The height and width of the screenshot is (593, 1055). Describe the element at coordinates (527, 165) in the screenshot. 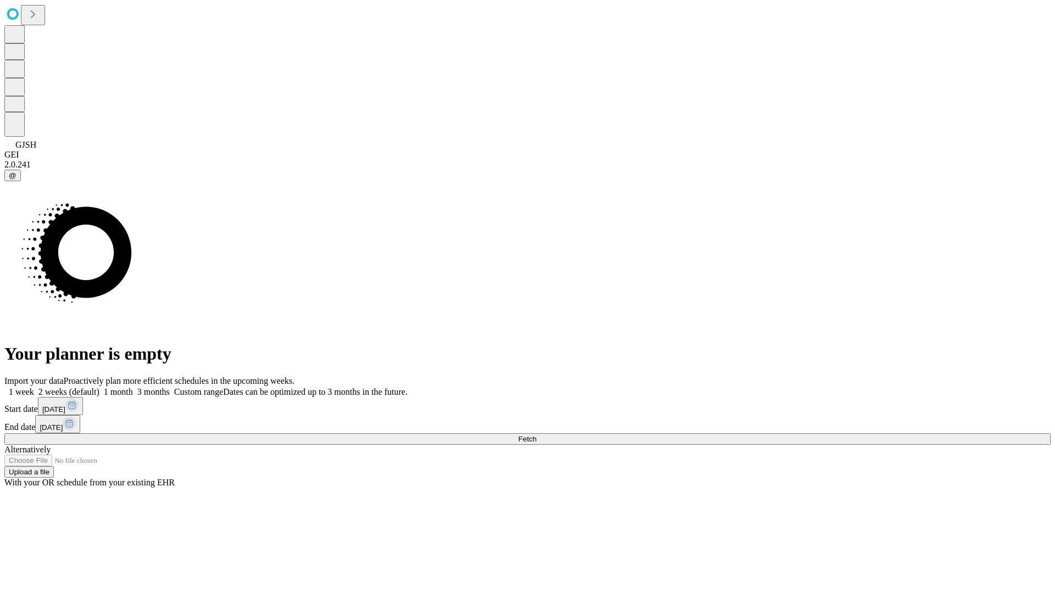

I see `div: 2.0.241` at that location.